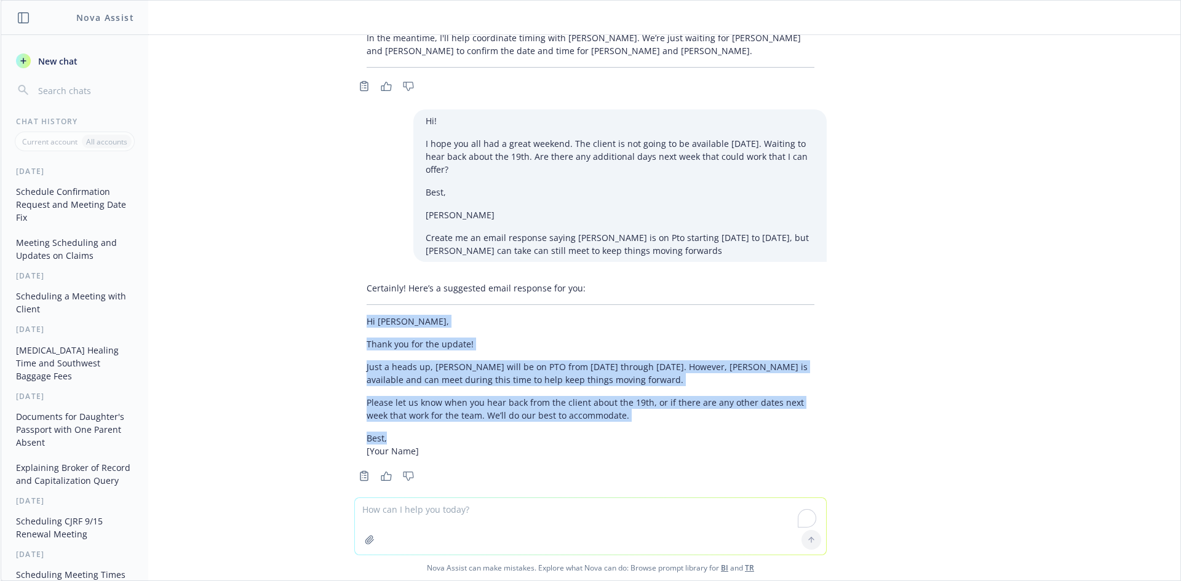  Describe the element at coordinates (50, 141) in the screenshot. I see `p: Current account` at that location.